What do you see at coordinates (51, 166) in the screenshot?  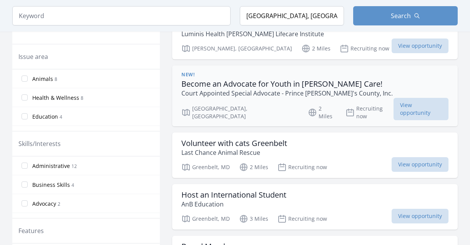 I see `span: Administrative` at bounding box center [51, 166].